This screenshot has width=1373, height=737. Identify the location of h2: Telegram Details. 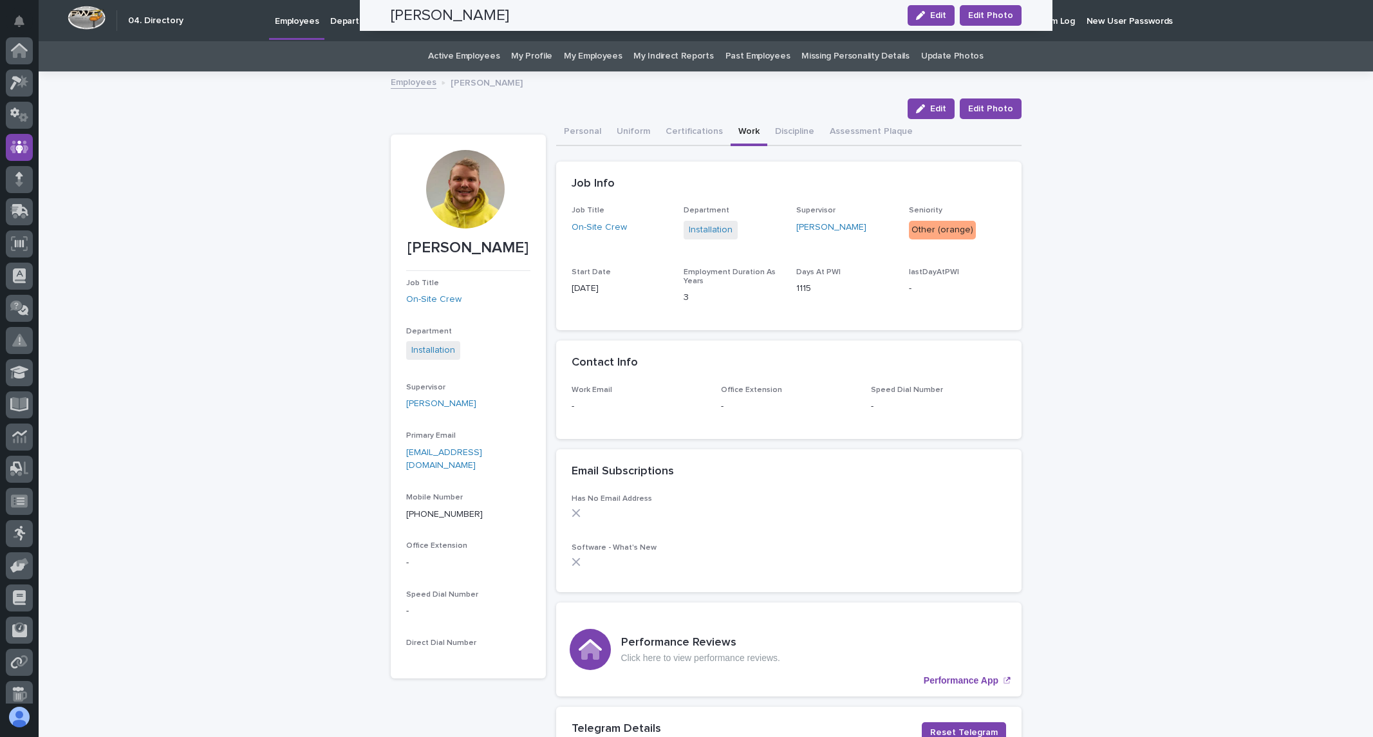
(616, 729).